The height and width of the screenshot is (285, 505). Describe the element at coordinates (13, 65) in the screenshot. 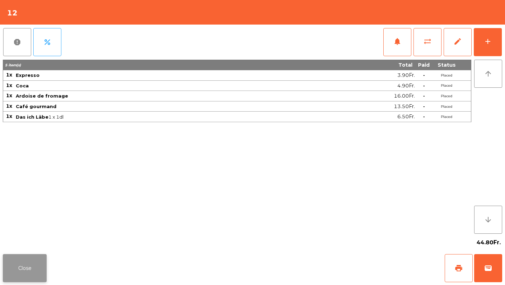

I see `span: 5 item(s)` at that location.